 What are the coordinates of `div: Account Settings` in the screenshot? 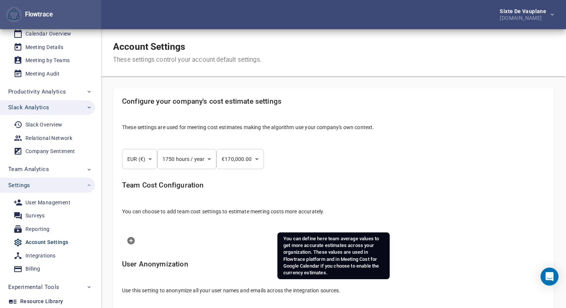 It's located at (47, 242).